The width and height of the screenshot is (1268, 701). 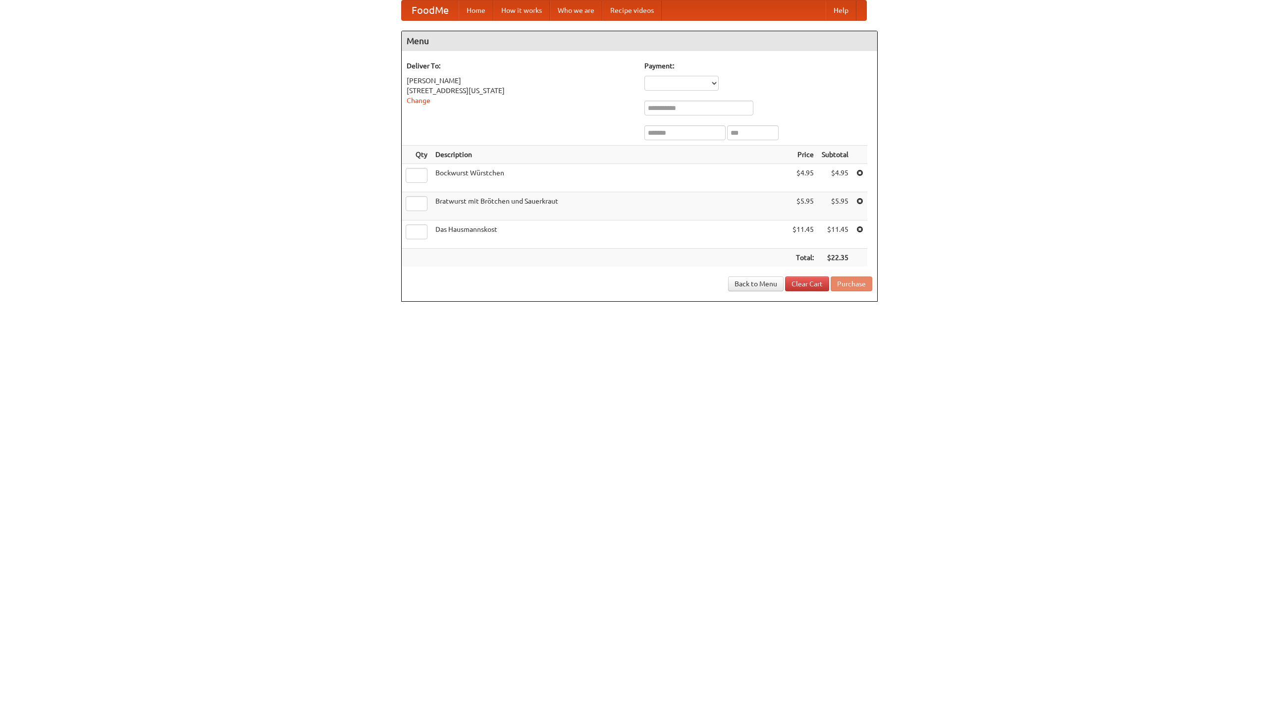 What do you see at coordinates (416, 154) in the screenshot?
I see `th: Qty` at bounding box center [416, 154].